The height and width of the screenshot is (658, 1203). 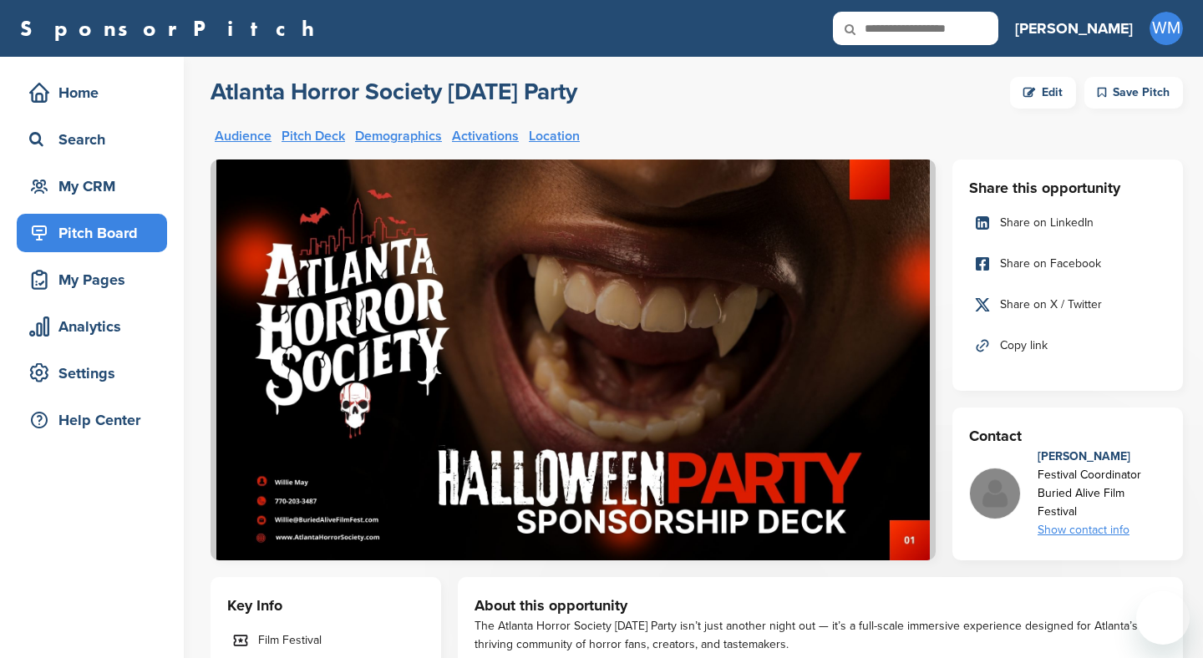 I want to click on a: Audience, so click(x=243, y=136).